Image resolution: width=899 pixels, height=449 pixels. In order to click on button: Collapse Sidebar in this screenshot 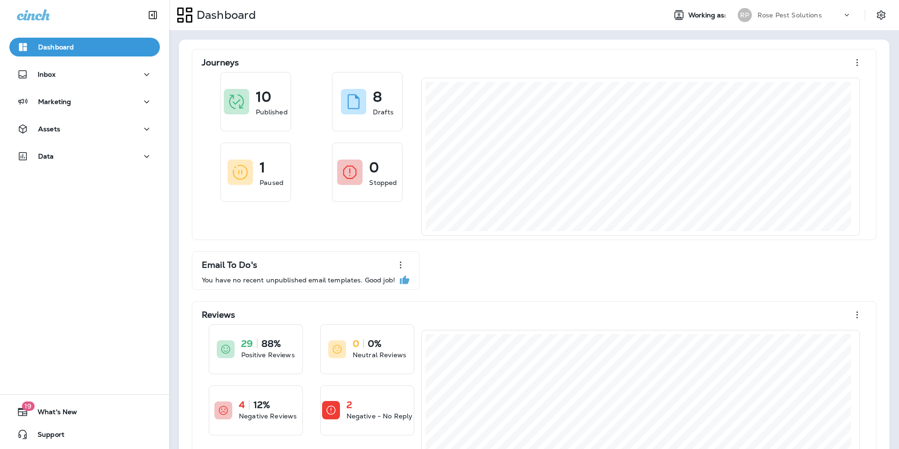, I will do `click(153, 15)`.